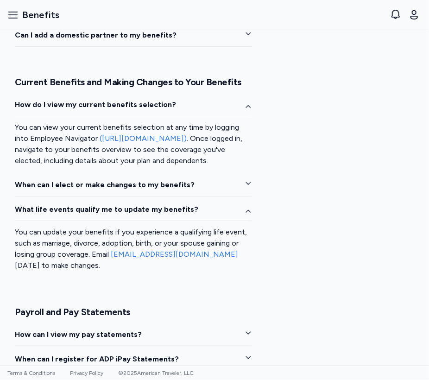  Describe the element at coordinates (78, 334) in the screenshot. I see `span: How can I view my pay statements?` at that location.